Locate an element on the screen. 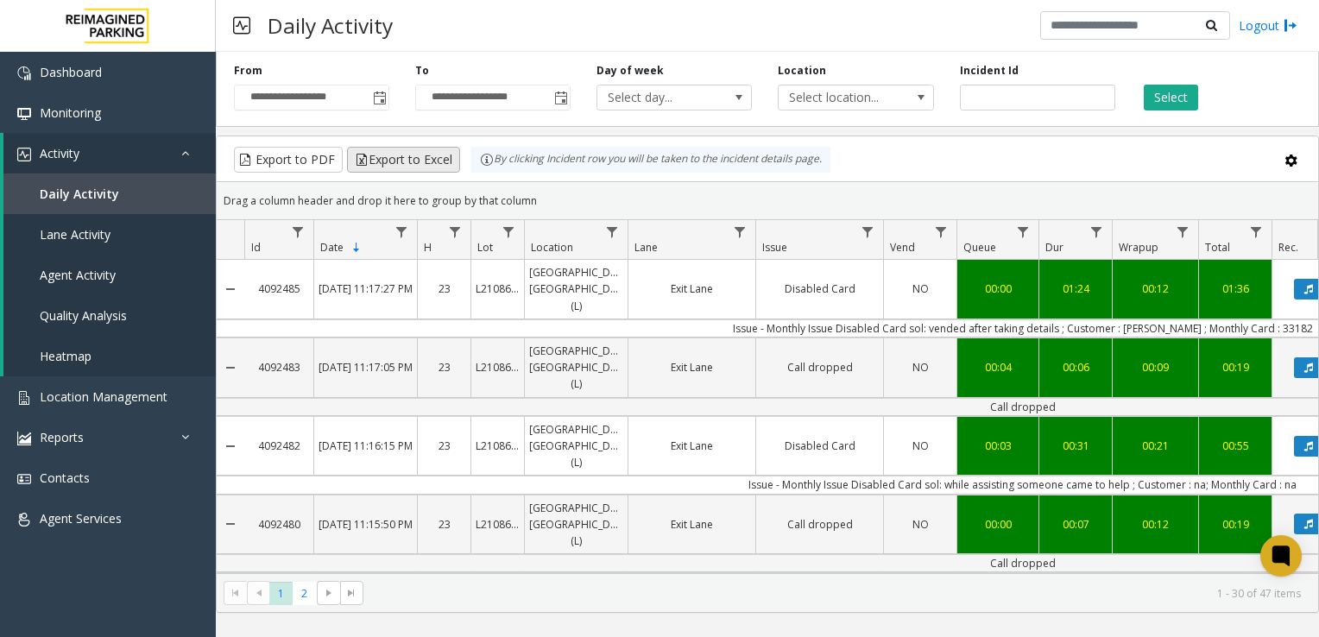 The width and height of the screenshot is (1319, 637). button: Select is located at coordinates (1171, 98).